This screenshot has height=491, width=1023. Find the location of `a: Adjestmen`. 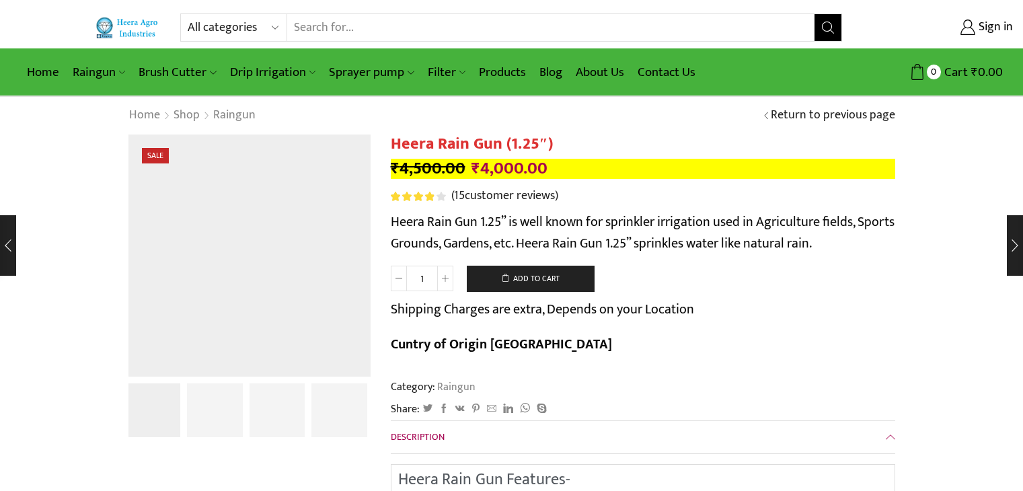

a: Adjestmen is located at coordinates (277, 411).